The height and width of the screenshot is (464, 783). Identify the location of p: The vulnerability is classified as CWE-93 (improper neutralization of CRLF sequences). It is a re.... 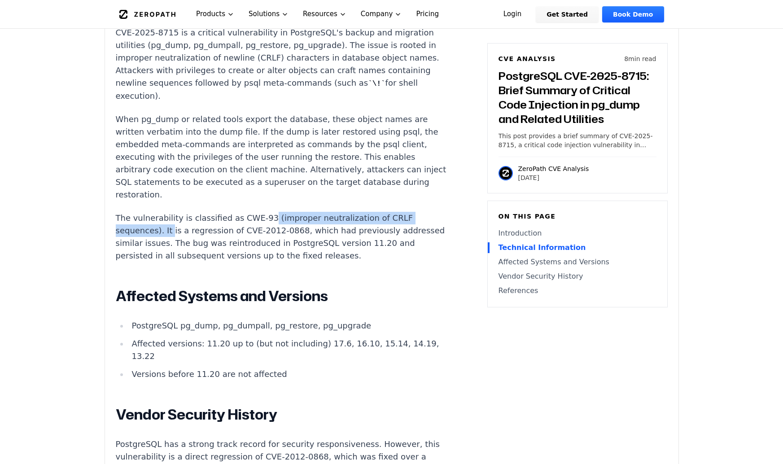
(283, 237).